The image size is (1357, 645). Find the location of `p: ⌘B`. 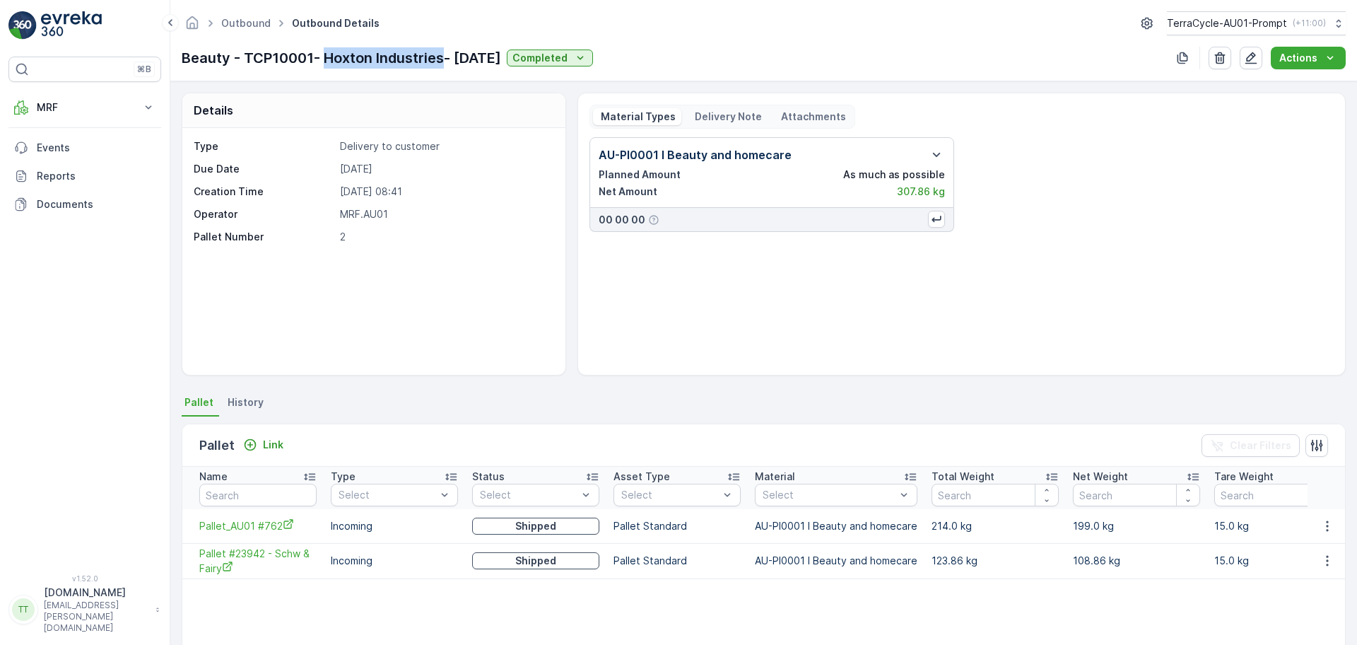

p: ⌘B is located at coordinates (144, 69).